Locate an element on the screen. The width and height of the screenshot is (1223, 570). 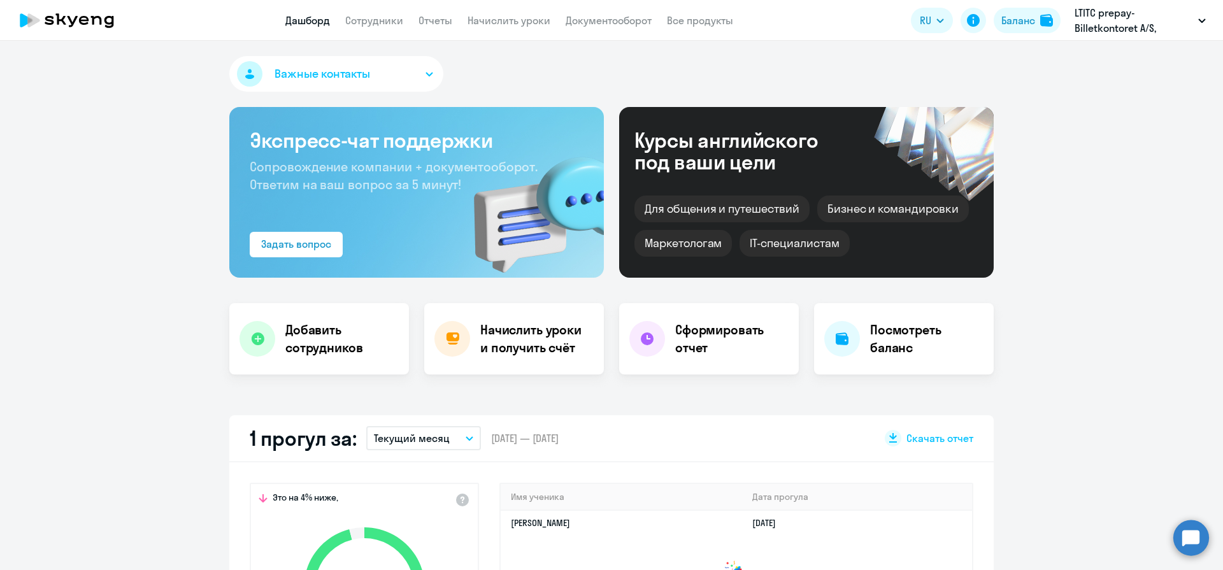
div: Маркетологам is located at coordinates (683, 243).